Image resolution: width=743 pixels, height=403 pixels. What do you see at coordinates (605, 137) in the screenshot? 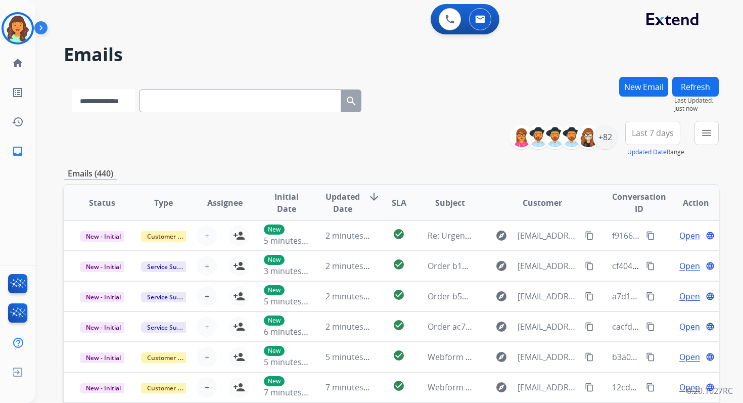
I see `div: +82` at bounding box center [605, 137].